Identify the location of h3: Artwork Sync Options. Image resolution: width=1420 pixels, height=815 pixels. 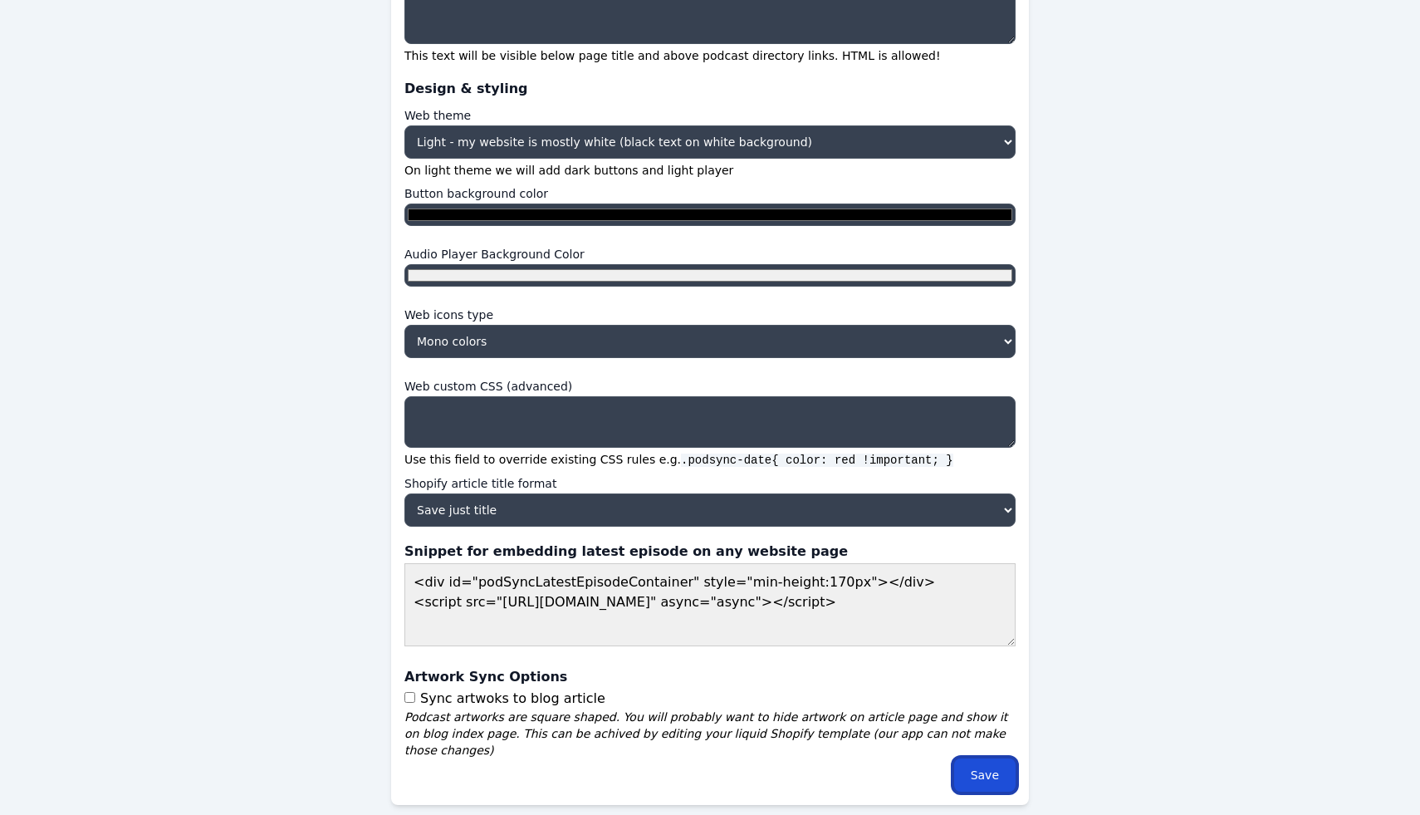
(710, 677).